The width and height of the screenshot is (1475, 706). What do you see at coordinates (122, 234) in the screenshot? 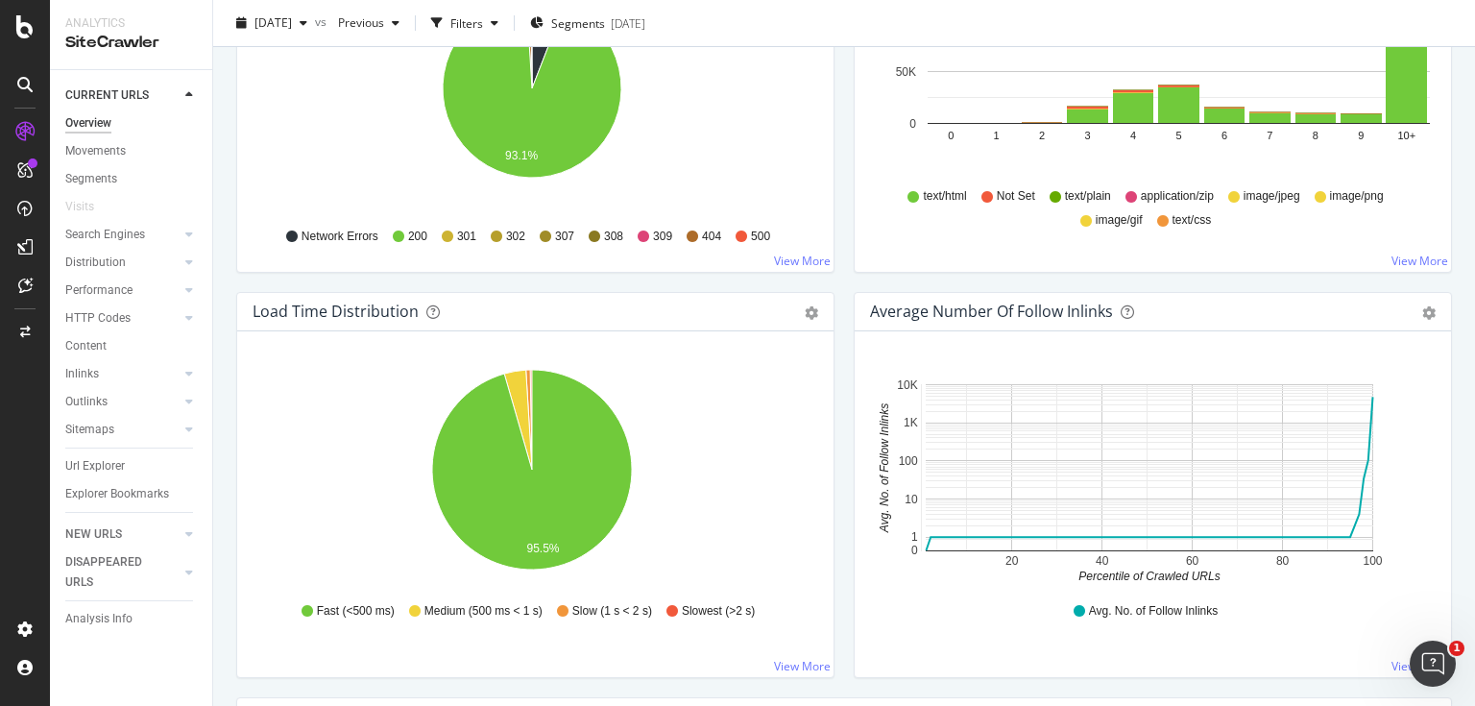
I see `a: Search Engines` at bounding box center [122, 234].